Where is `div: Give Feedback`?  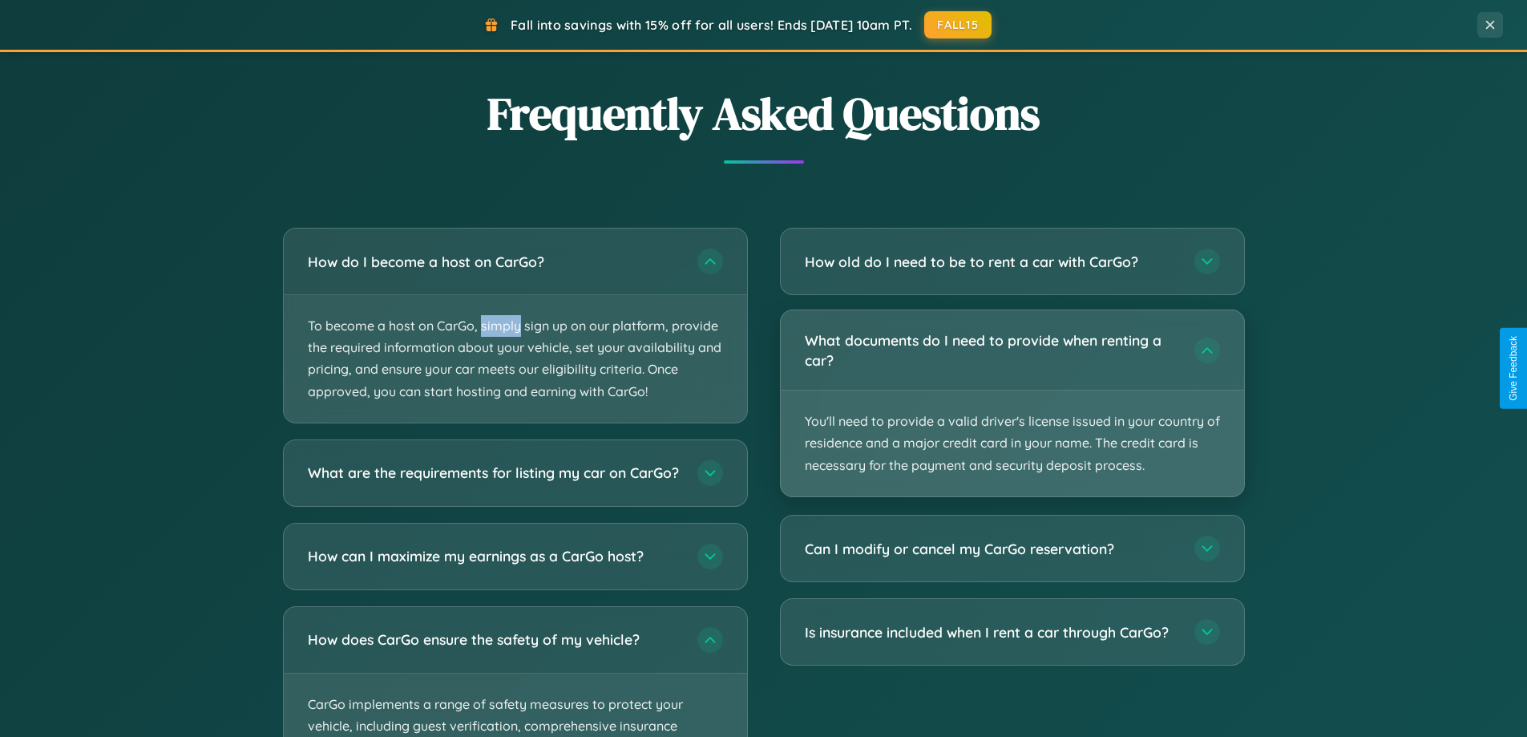
div: Give Feedback is located at coordinates (1513, 368).